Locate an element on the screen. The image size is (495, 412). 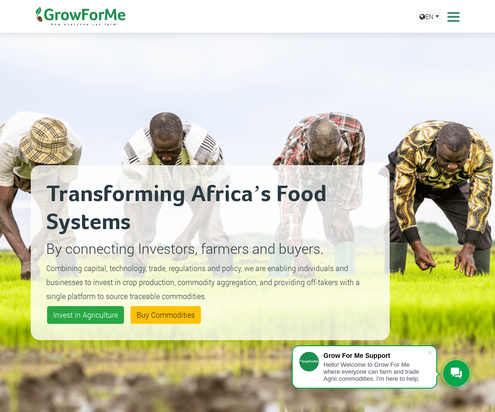
h2: Transforming Africa’s Food Systems is located at coordinates (210, 208).